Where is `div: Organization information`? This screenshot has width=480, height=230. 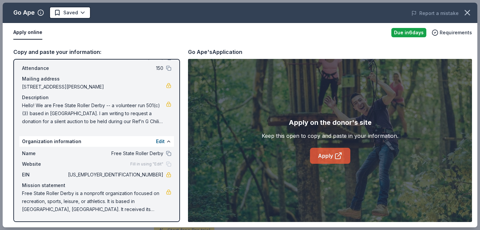
div: Organization information is located at coordinates (97, 142).